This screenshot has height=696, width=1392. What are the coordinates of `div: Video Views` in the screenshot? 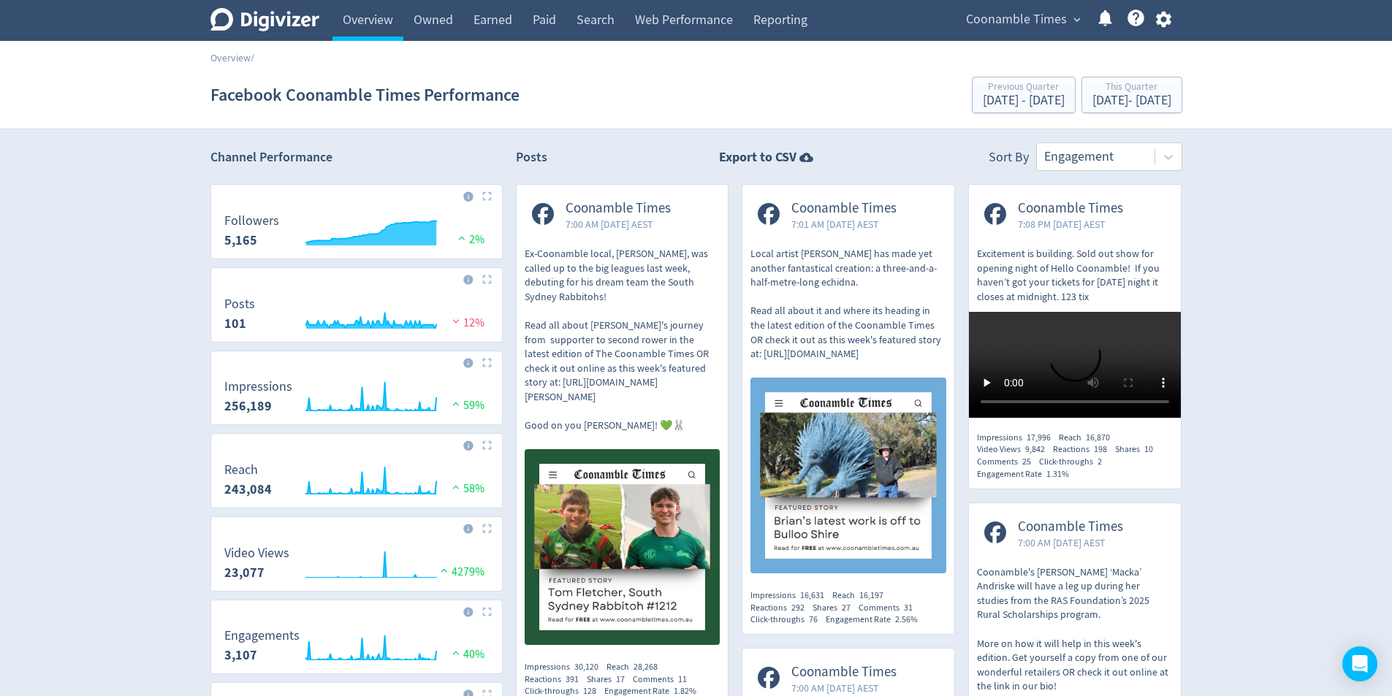 It's located at (1015, 449).